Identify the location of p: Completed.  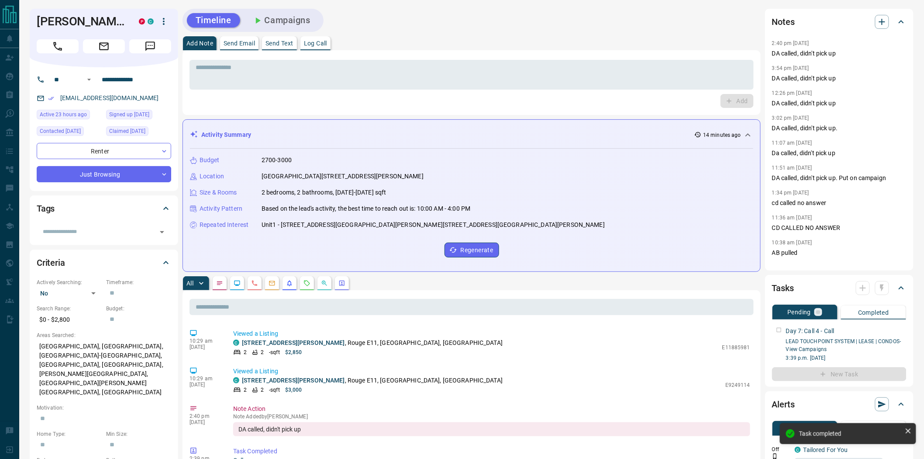
(873, 312).